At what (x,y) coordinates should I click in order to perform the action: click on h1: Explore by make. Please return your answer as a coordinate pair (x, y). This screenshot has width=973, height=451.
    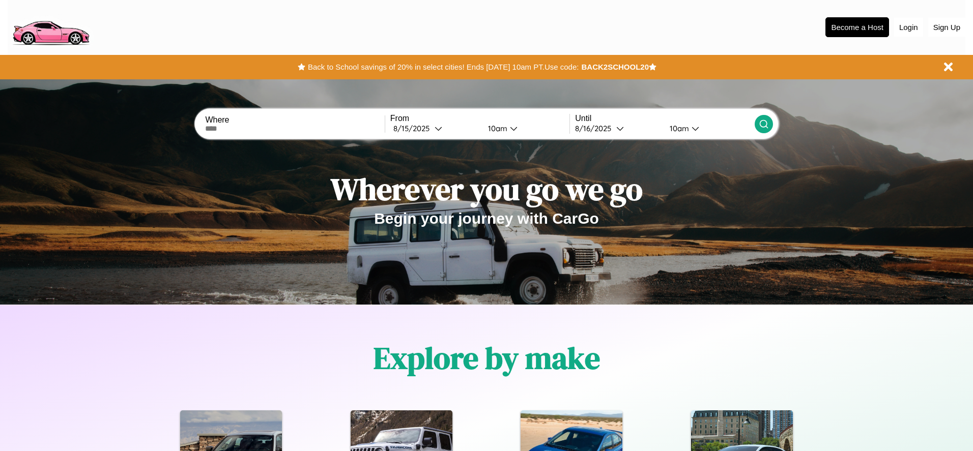
    Looking at the image, I should click on (486, 358).